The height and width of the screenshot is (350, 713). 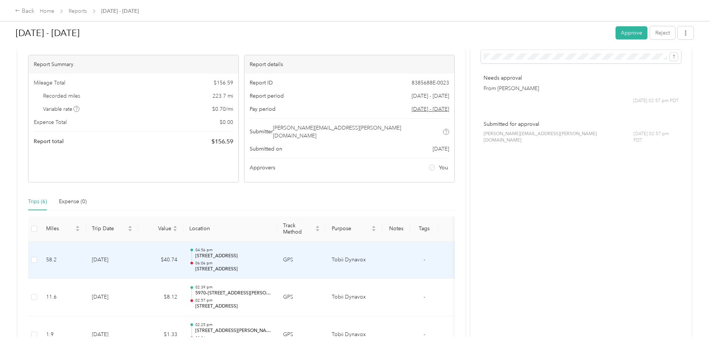 I want to click on p: 06:06 pm, so click(x=233, y=263).